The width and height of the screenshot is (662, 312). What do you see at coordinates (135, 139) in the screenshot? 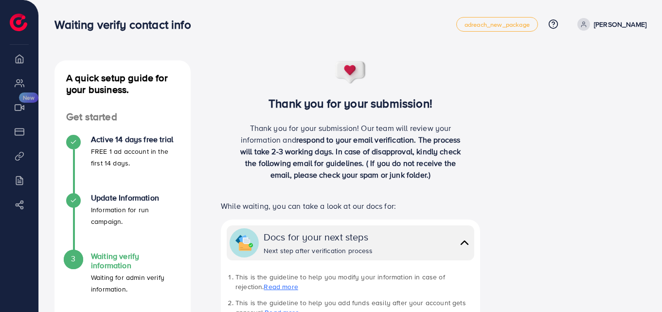
I see `h4: Active 14 days free trial` at bounding box center [135, 139].